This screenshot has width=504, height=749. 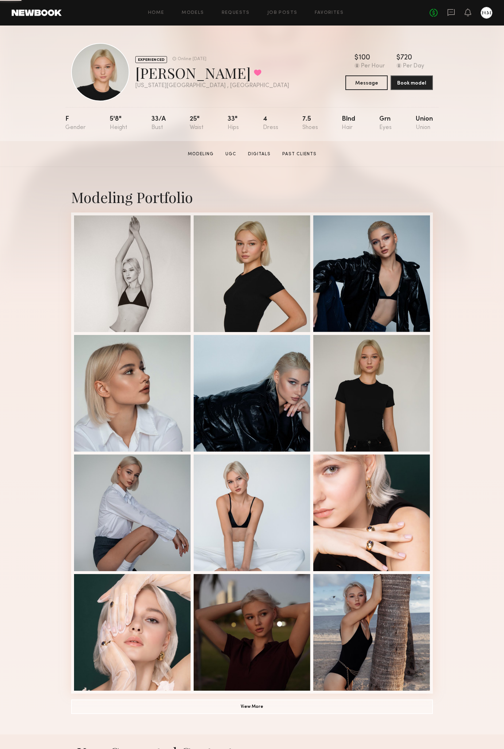 What do you see at coordinates (118, 123) in the screenshot?
I see `div: 5'8"` at bounding box center [118, 123].